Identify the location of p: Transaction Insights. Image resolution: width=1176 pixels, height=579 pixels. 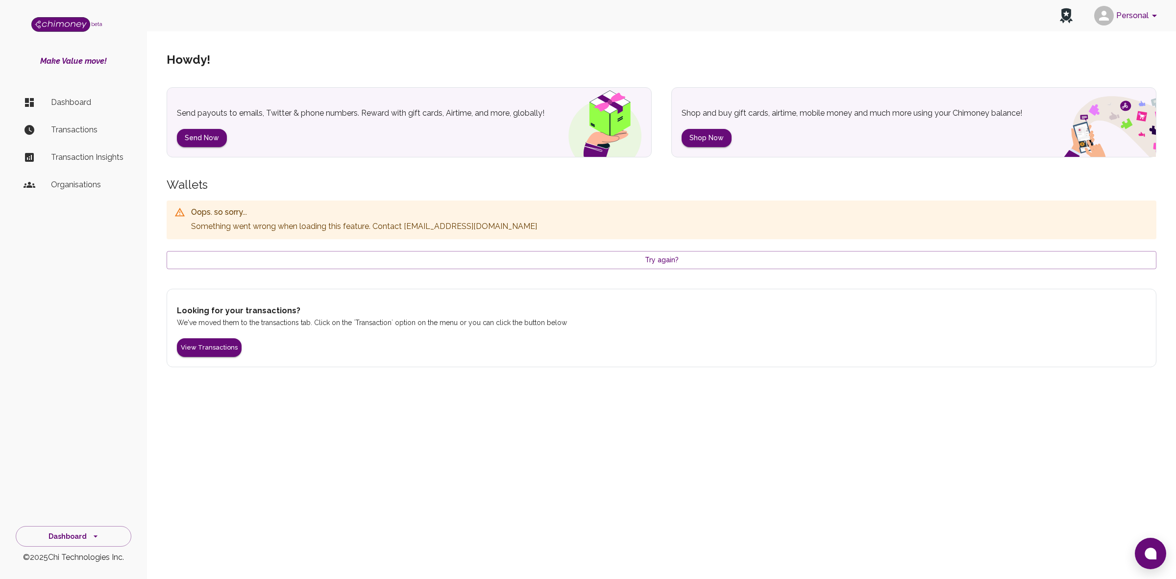
(87, 157).